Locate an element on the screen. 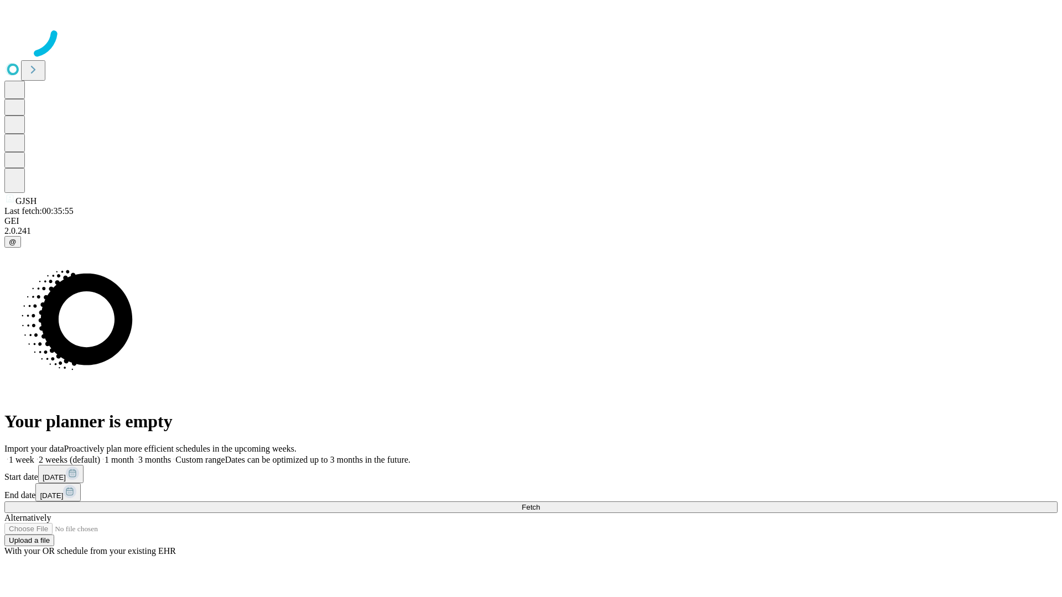 The width and height of the screenshot is (1062, 597). span: 2 weeks (default) is located at coordinates (69, 460).